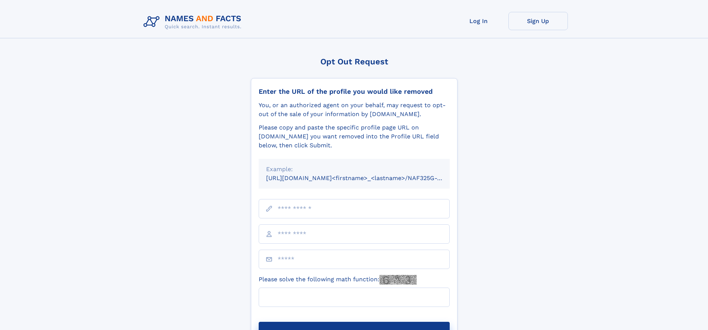 The width and height of the screenshot is (708, 330). What do you see at coordinates (354, 169) in the screenshot?
I see `div: Example:` at bounding box center [354, 169].